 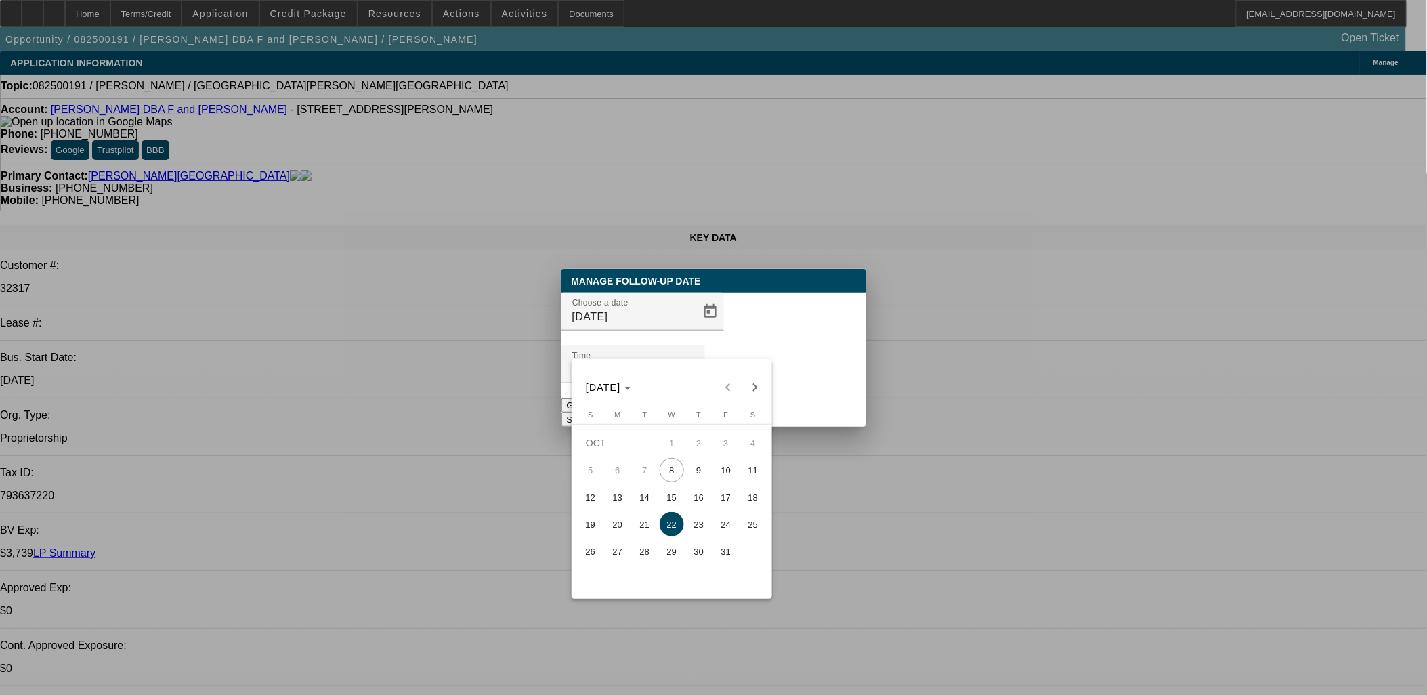 I want to click on button: October 22, 2025, so click(x=672, y=524).